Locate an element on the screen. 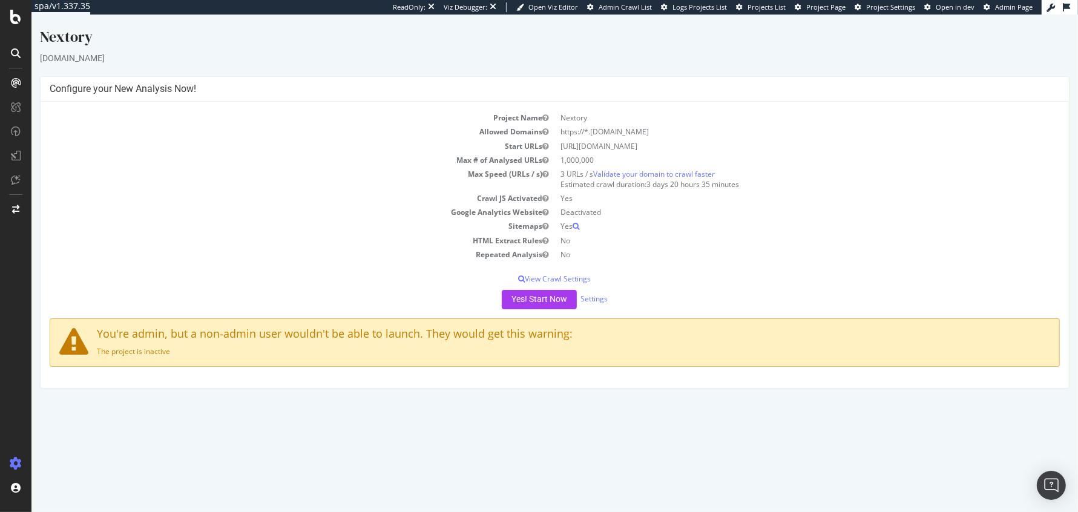 The height and width of the screenshot is (512, 1078). span: Logs Projects List is located at coordinates (700, 7).